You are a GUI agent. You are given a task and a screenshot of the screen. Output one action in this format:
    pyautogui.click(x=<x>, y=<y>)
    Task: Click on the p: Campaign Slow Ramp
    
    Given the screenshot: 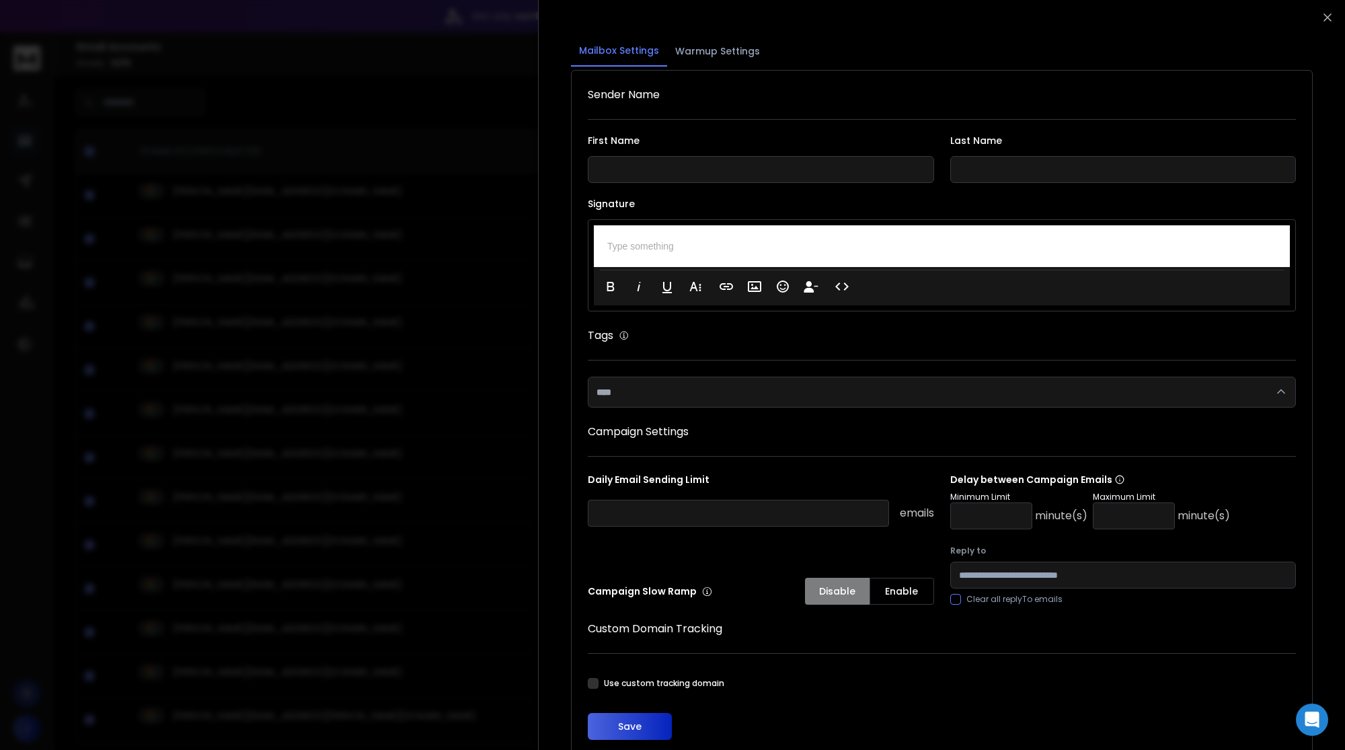 What is the action you would take?
    pyautogui.click(x=650, y=591)
    